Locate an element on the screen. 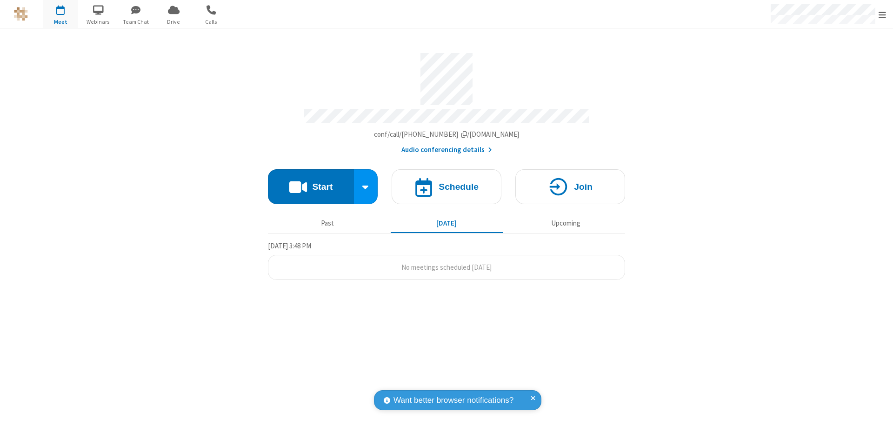  div: Start conference options is located at coordinates (366, 186).